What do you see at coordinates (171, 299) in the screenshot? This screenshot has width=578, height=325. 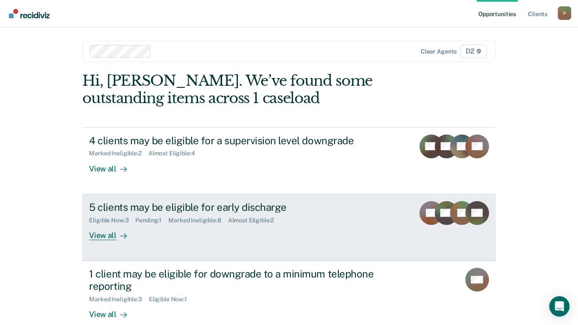 I see `div: Eligible Now : 1` at bounding box center [171, 299].